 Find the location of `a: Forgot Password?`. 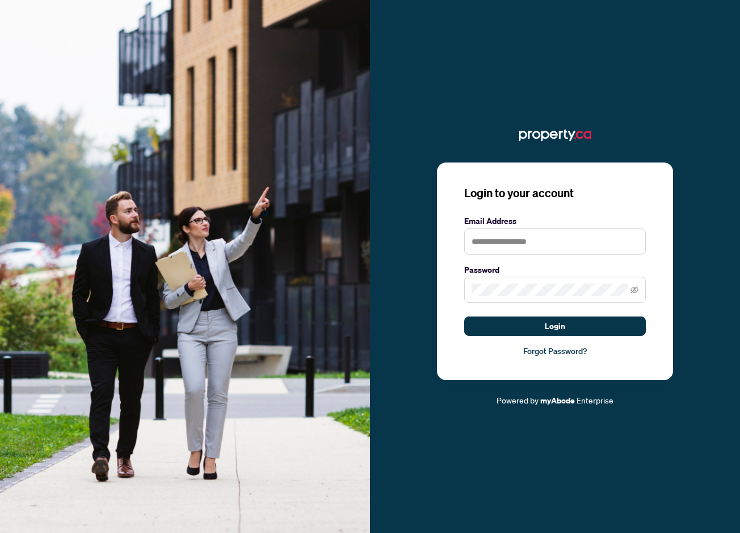

a: Forgot Password? is located at coordinates (555, 351).